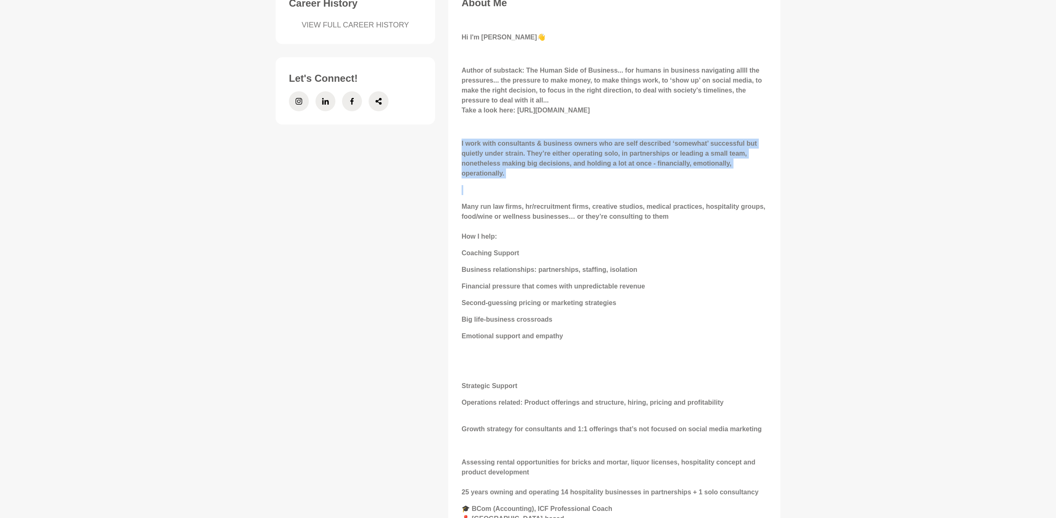 This screenshot has height=518, width=1056. What do you see at coordinates (379, 101) in the screenshot?
I see `a: Share` at bounding box center [379, 101].